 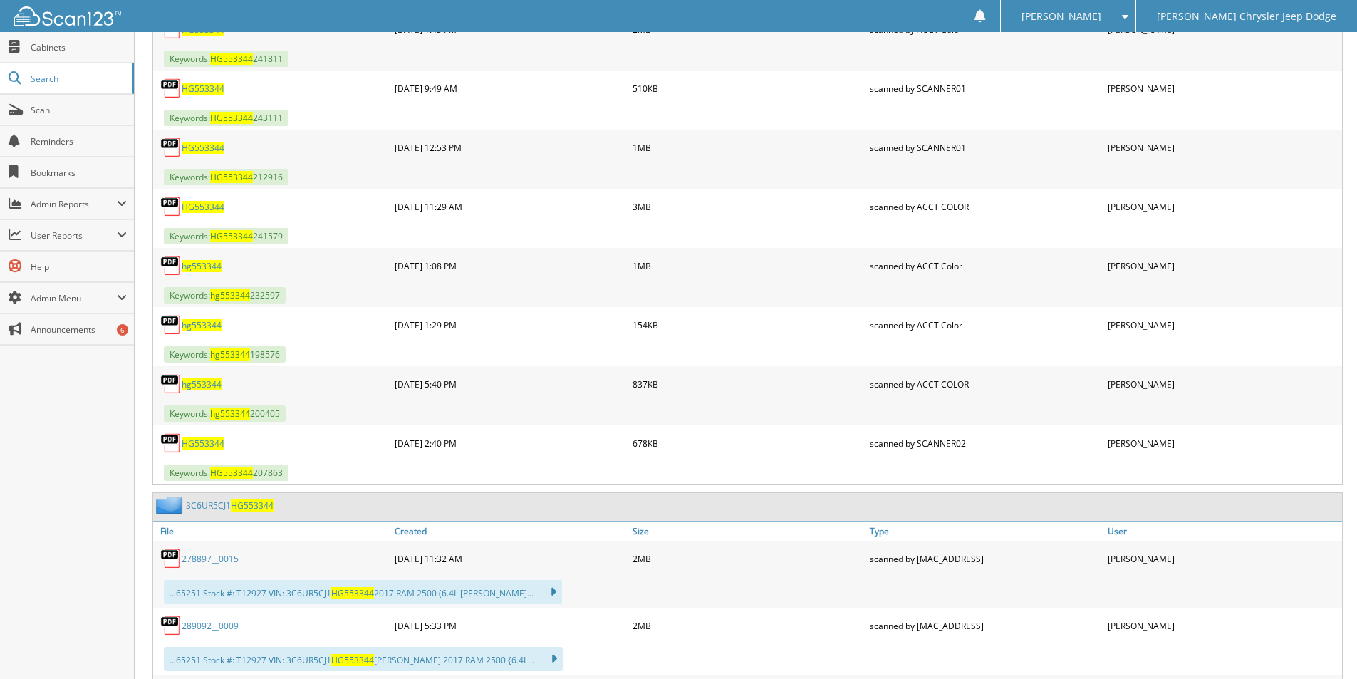 What do you see at coordinates (210, 558) in the screenshot?
I see `a: 278897__0015` at bounding box center [210, 558].